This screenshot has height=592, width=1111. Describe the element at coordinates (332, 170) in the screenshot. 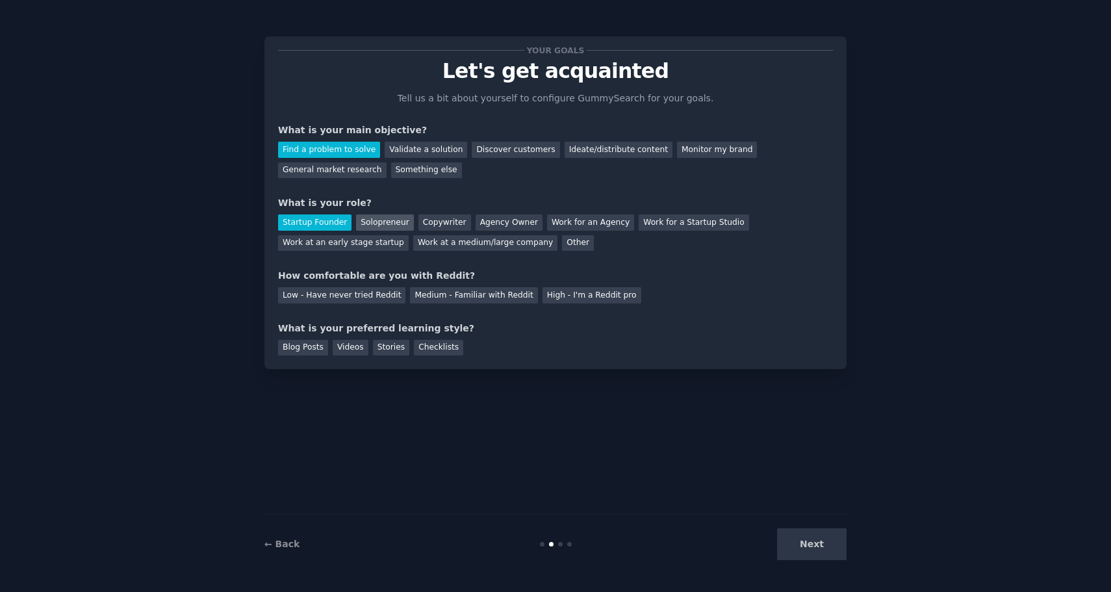

I see `div: General market research` at that location.